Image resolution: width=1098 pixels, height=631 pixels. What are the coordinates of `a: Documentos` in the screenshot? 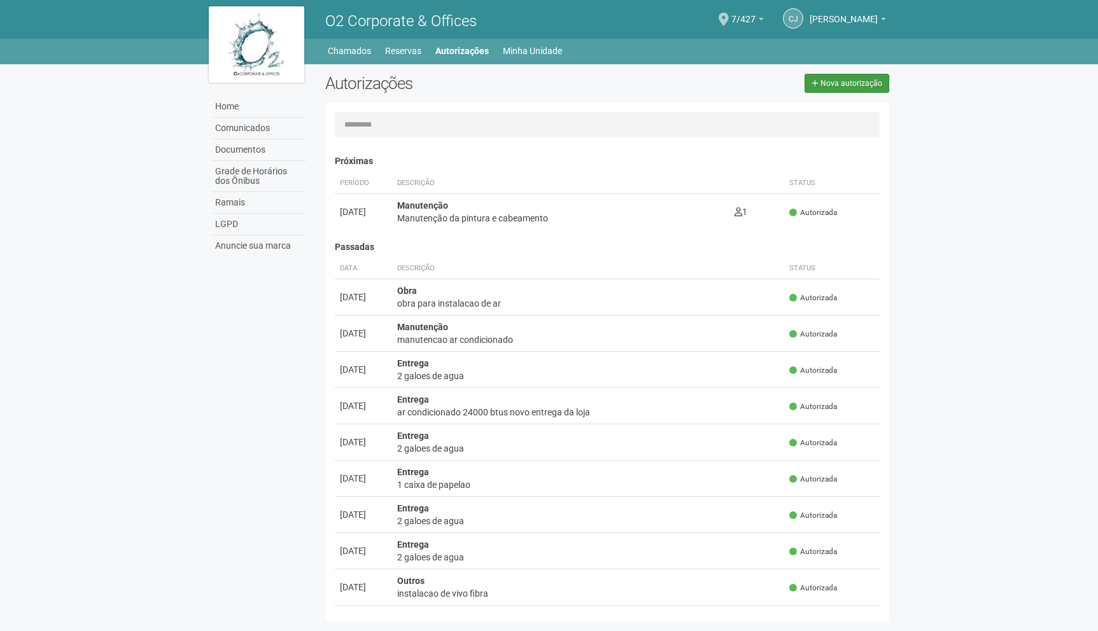 It's located at (259, 150).